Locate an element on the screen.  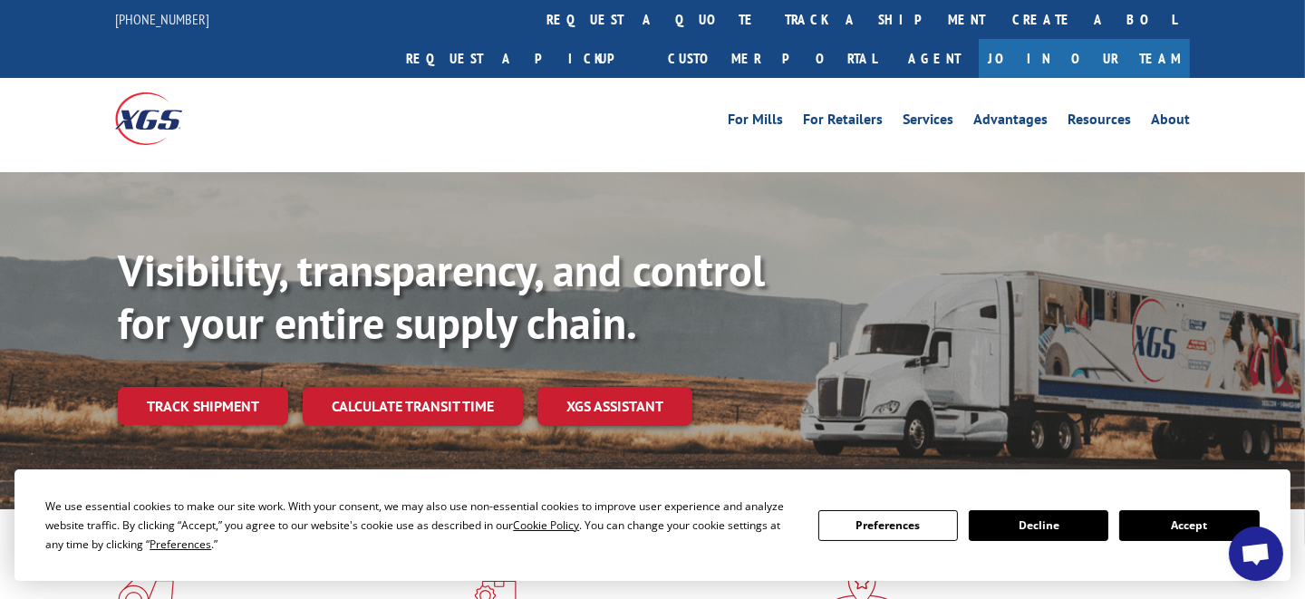
button: Preferences is located at coordinates (888, 525).